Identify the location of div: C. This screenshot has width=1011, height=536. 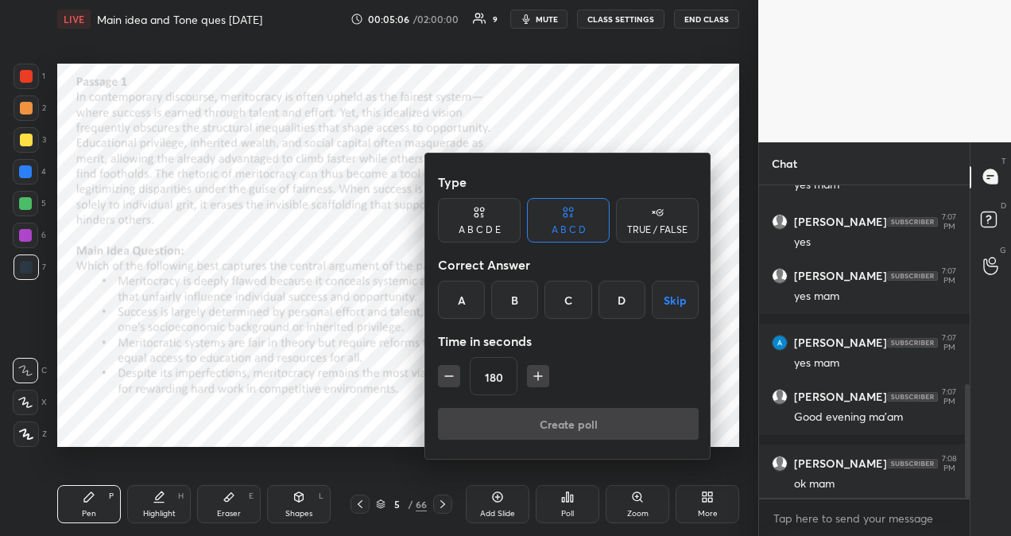
(567, 300).